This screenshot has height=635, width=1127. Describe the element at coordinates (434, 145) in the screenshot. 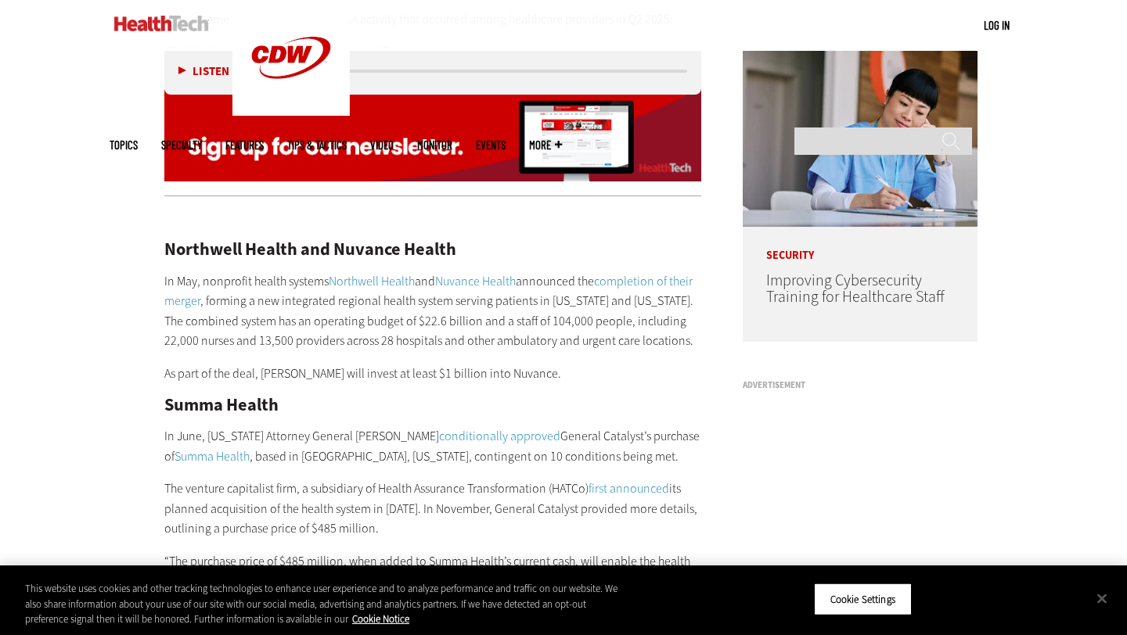

I see `a: MonITor` at that location.